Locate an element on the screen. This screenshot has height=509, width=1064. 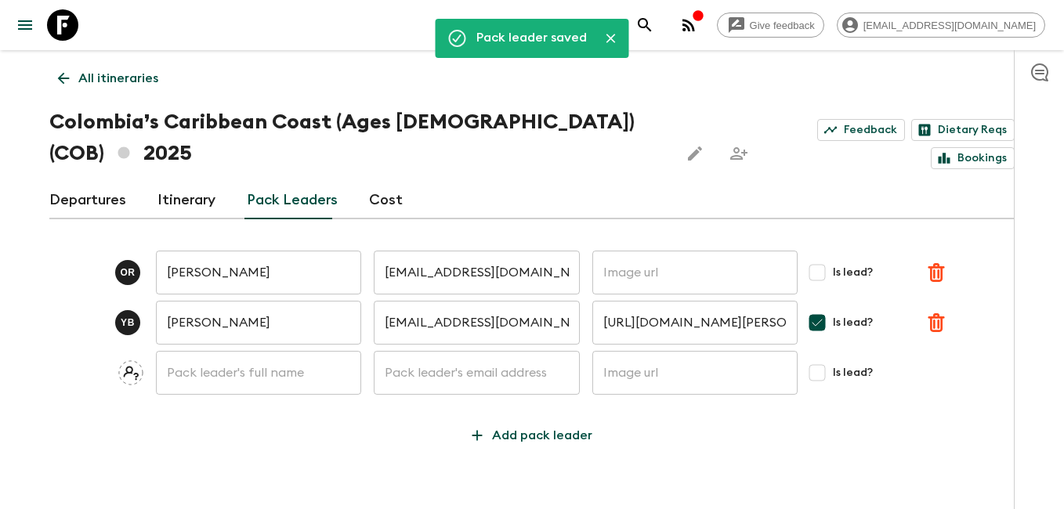
div: Pack leader saved is located at coordinates (531, 38).